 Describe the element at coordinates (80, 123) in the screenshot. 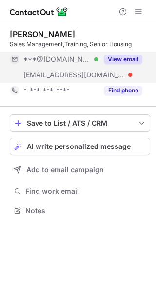

I see `button: save-profile-one-click` at that location.